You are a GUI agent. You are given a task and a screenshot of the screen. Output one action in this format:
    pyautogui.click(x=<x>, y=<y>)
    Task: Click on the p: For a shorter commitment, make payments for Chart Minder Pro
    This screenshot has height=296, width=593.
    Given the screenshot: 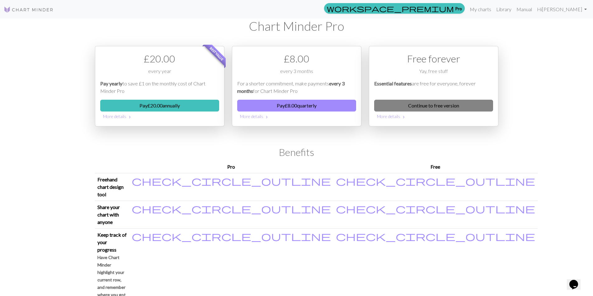 What is the action you would take?
    pyautogui.click(x=296, y=87)
    